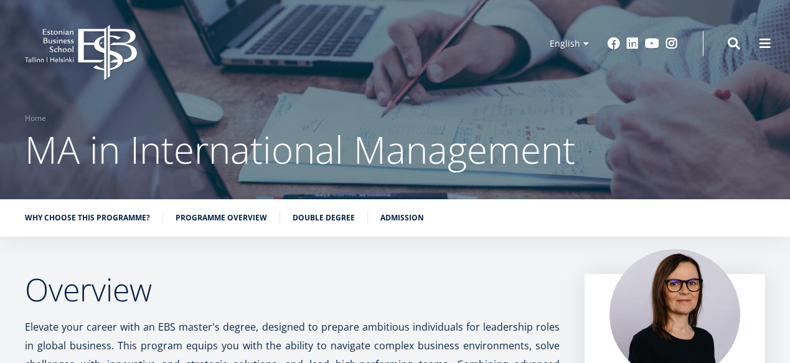  I want to click on a: Linkedin, so click(632, 44).